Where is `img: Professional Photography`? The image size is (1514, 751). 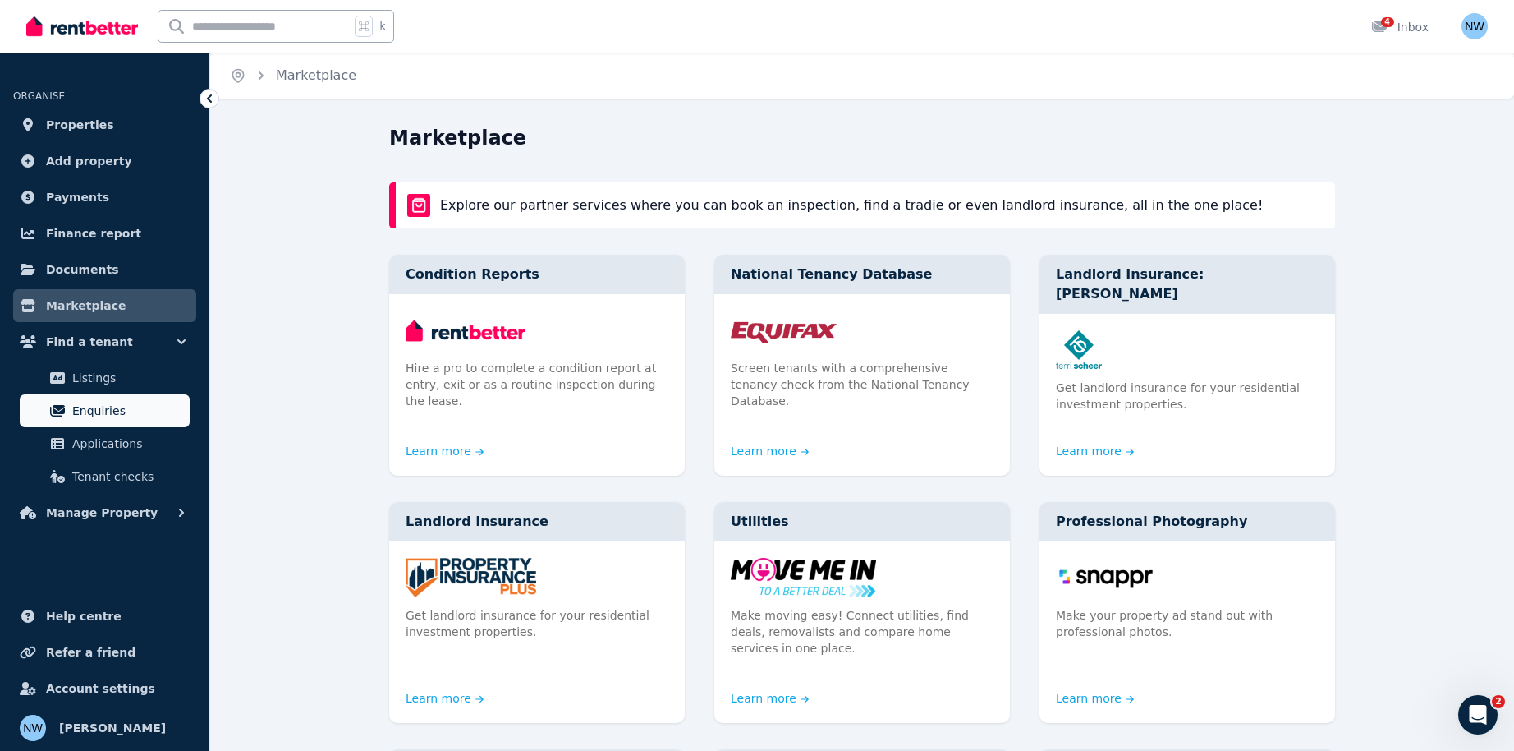 img: Professional Photography is located at coordinates (1187, 577).